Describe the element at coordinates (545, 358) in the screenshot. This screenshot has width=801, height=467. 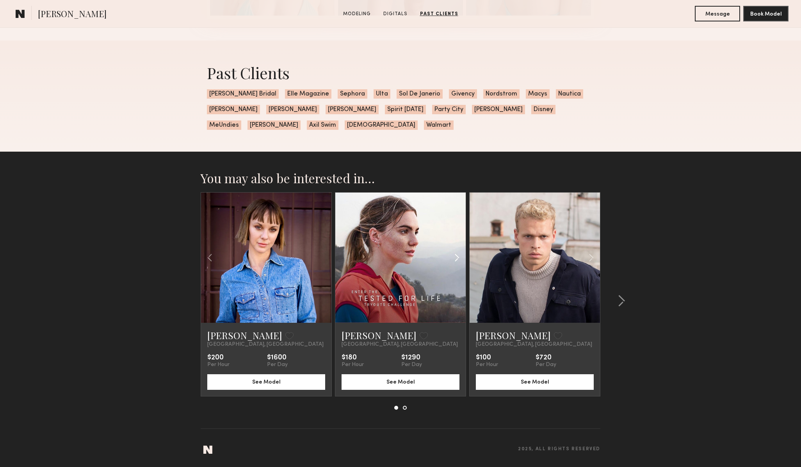
I see `div: $720` at that location.